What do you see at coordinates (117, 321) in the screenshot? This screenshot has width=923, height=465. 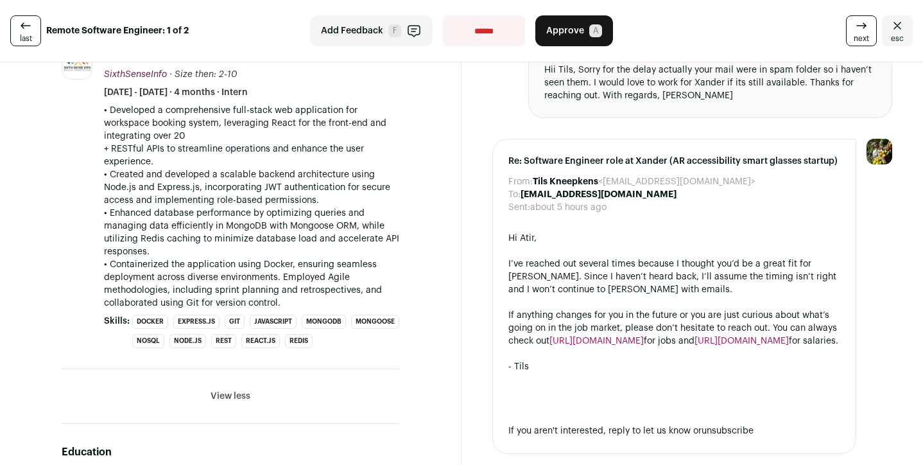 I see `span: Skills:` at bounding box center [117, 321].